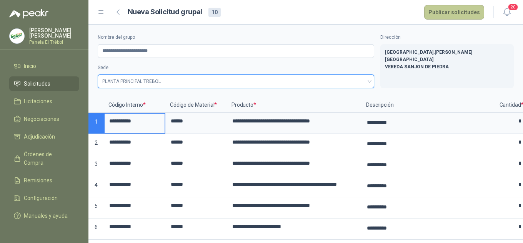  What do you see at coordinates (196, 105) in the screenshot?
I see `p: Código de Material` at bounding box center [196, 105].